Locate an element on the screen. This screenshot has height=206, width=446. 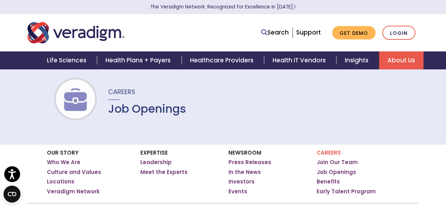
a: Login is located at coordinates (398, 33).